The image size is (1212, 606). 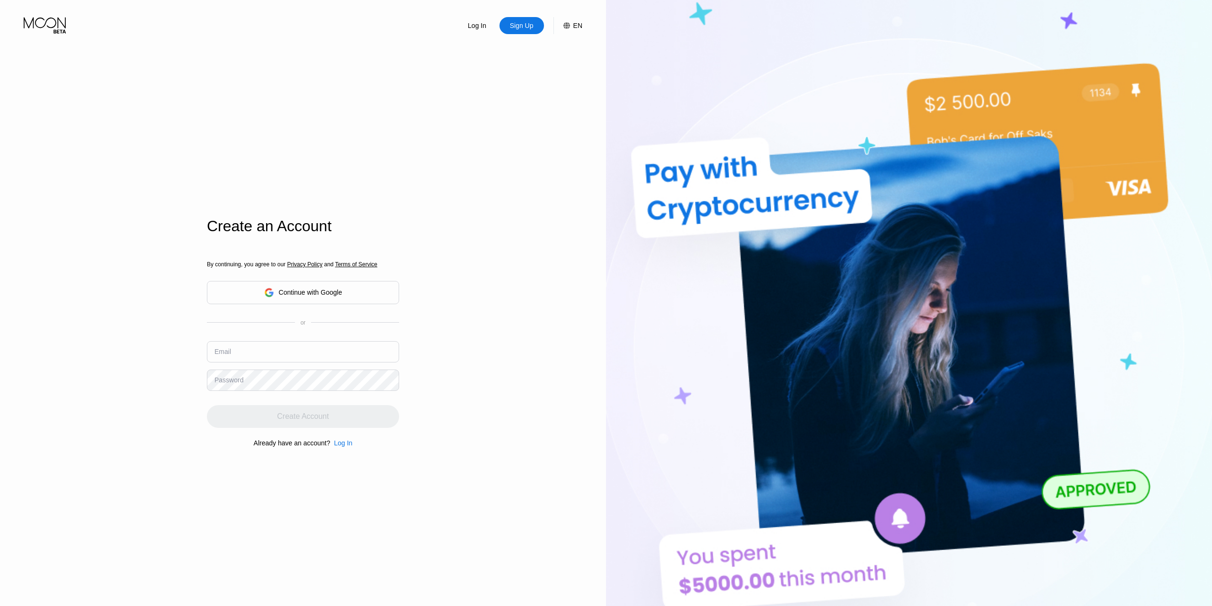 What do you see at coordinates (303, 322) in the screenshot?
I see `div: or` at bounding box center [303, 322].